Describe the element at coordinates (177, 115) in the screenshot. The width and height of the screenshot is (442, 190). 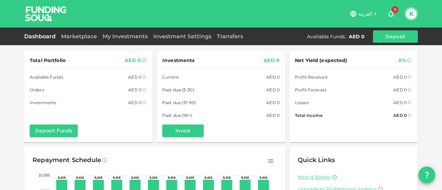
I see `span: Past due (90+)` at that location.